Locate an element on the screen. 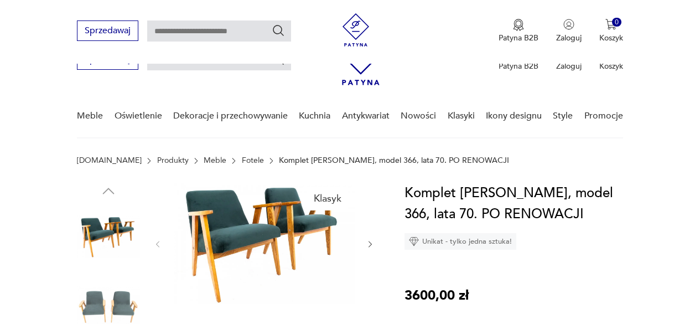  button: Patyna B2B is located at coordinates (519, 31).